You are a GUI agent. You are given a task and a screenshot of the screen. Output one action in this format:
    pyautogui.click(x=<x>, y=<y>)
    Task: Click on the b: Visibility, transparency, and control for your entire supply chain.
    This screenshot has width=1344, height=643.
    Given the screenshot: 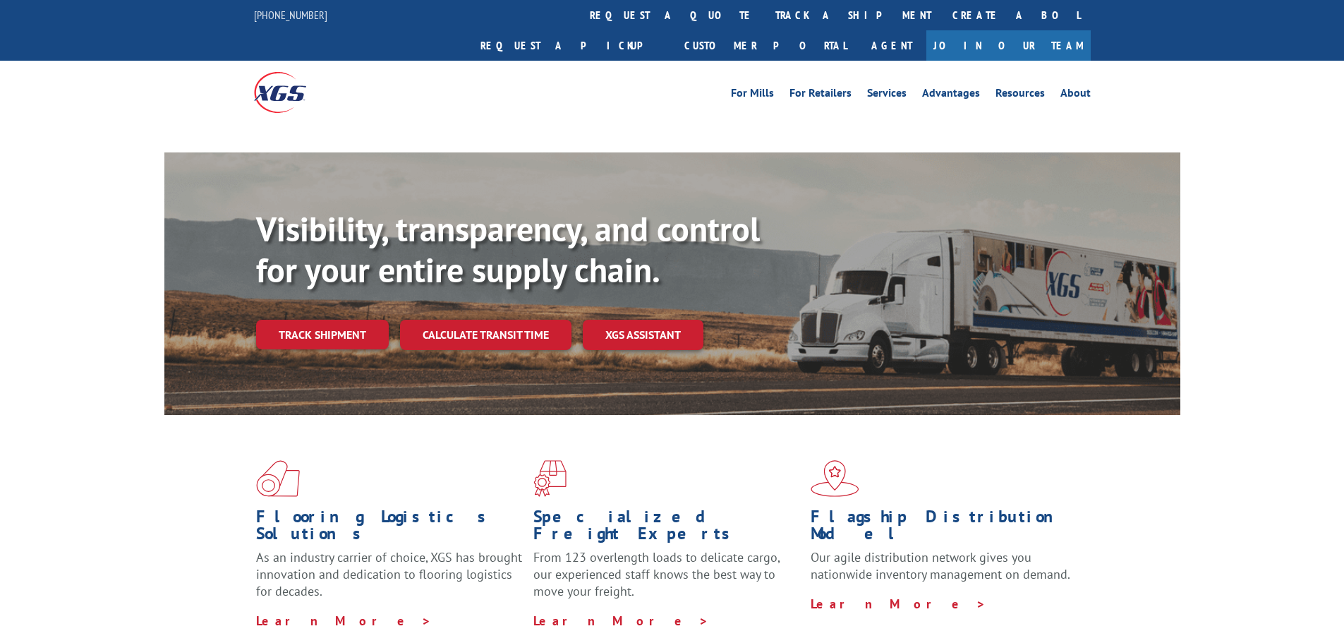 What is the action you would take?
    pyautogui.click(x=508, y=249)
    